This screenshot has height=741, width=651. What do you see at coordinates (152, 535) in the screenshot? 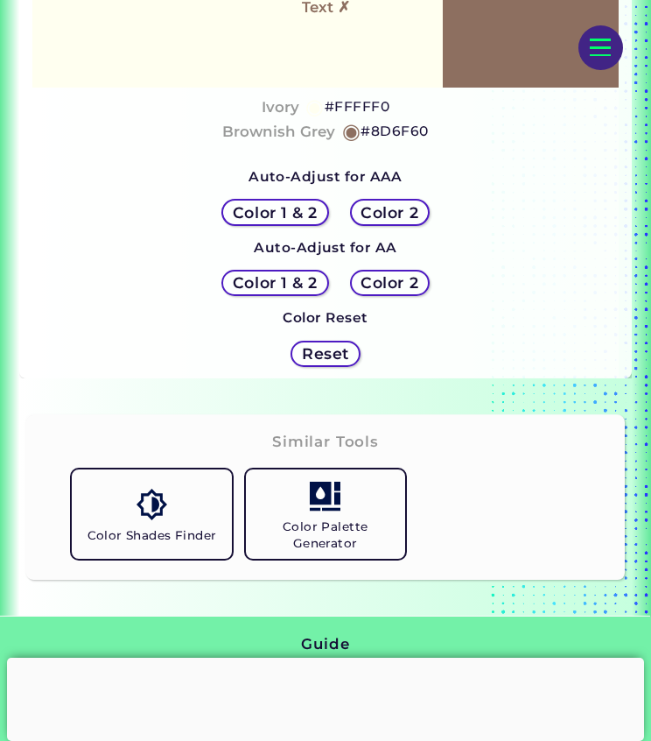
I see `h5: Color Shades Finder` at bounding box center [152, 535].